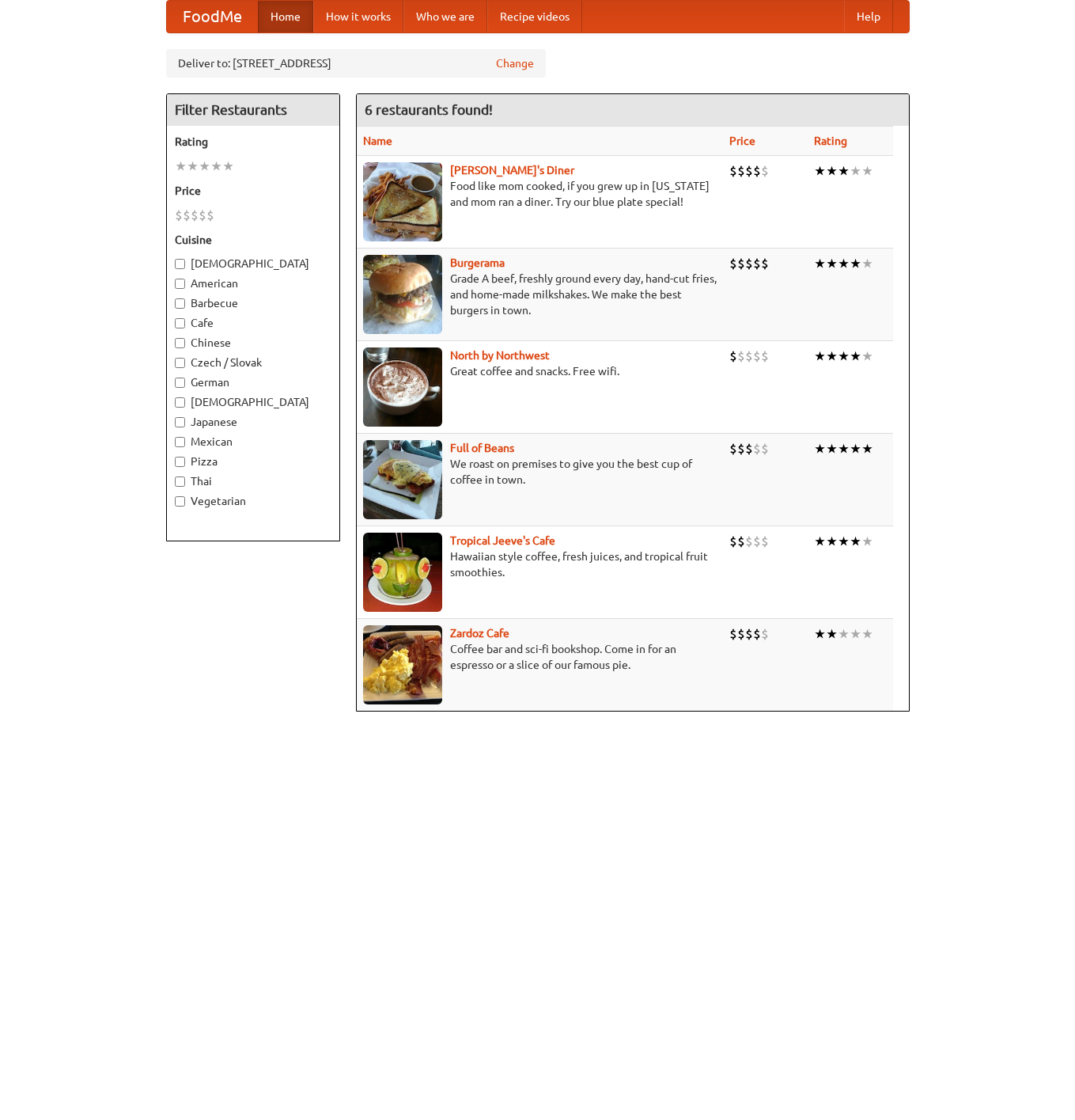 The image size is (1075, 1120). What do you see at coordinates (482, 448) in the screenshot?
I see `b: Full of Beans` at bounding box center [482, 448].